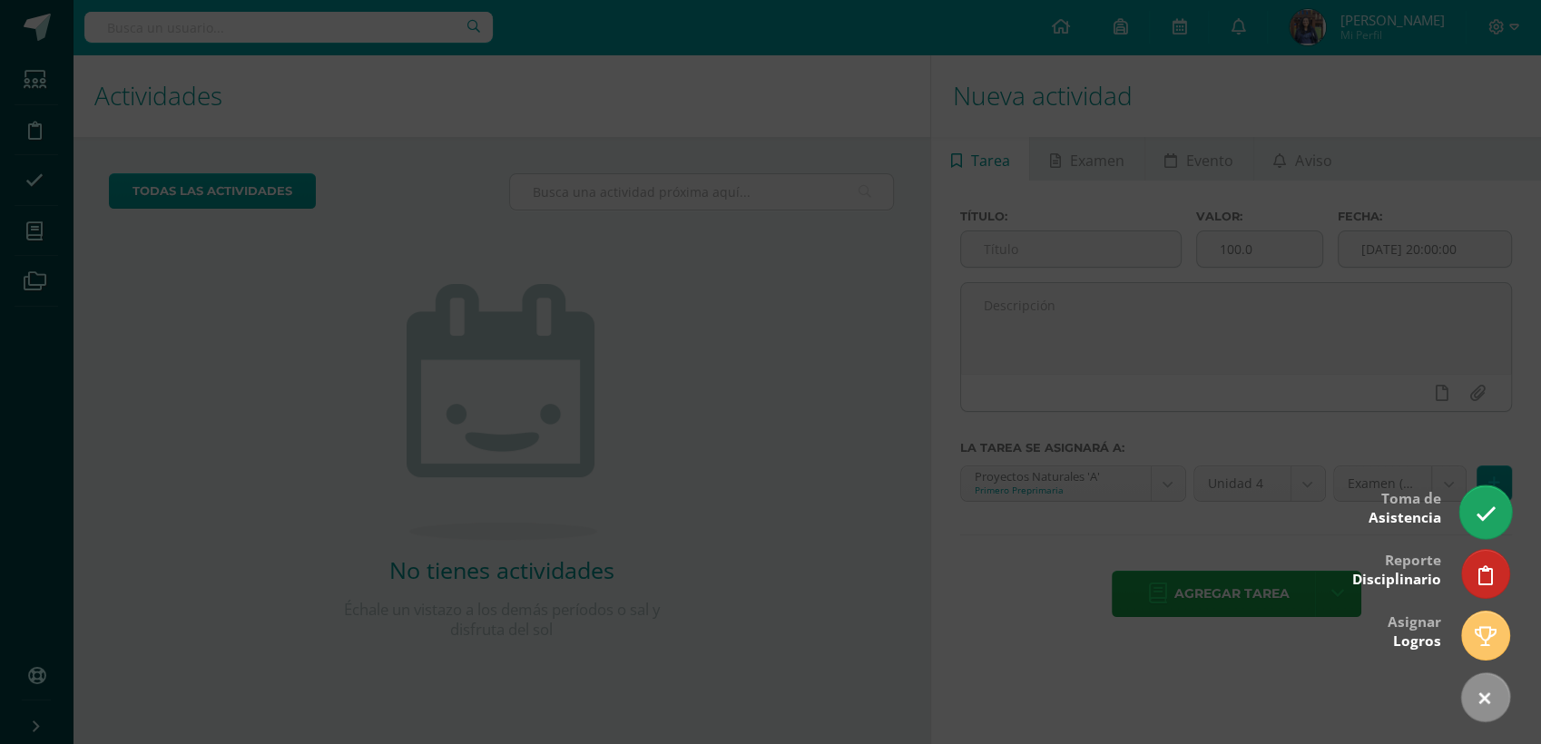  I want to click on span: Logros, so click(1417, 641).